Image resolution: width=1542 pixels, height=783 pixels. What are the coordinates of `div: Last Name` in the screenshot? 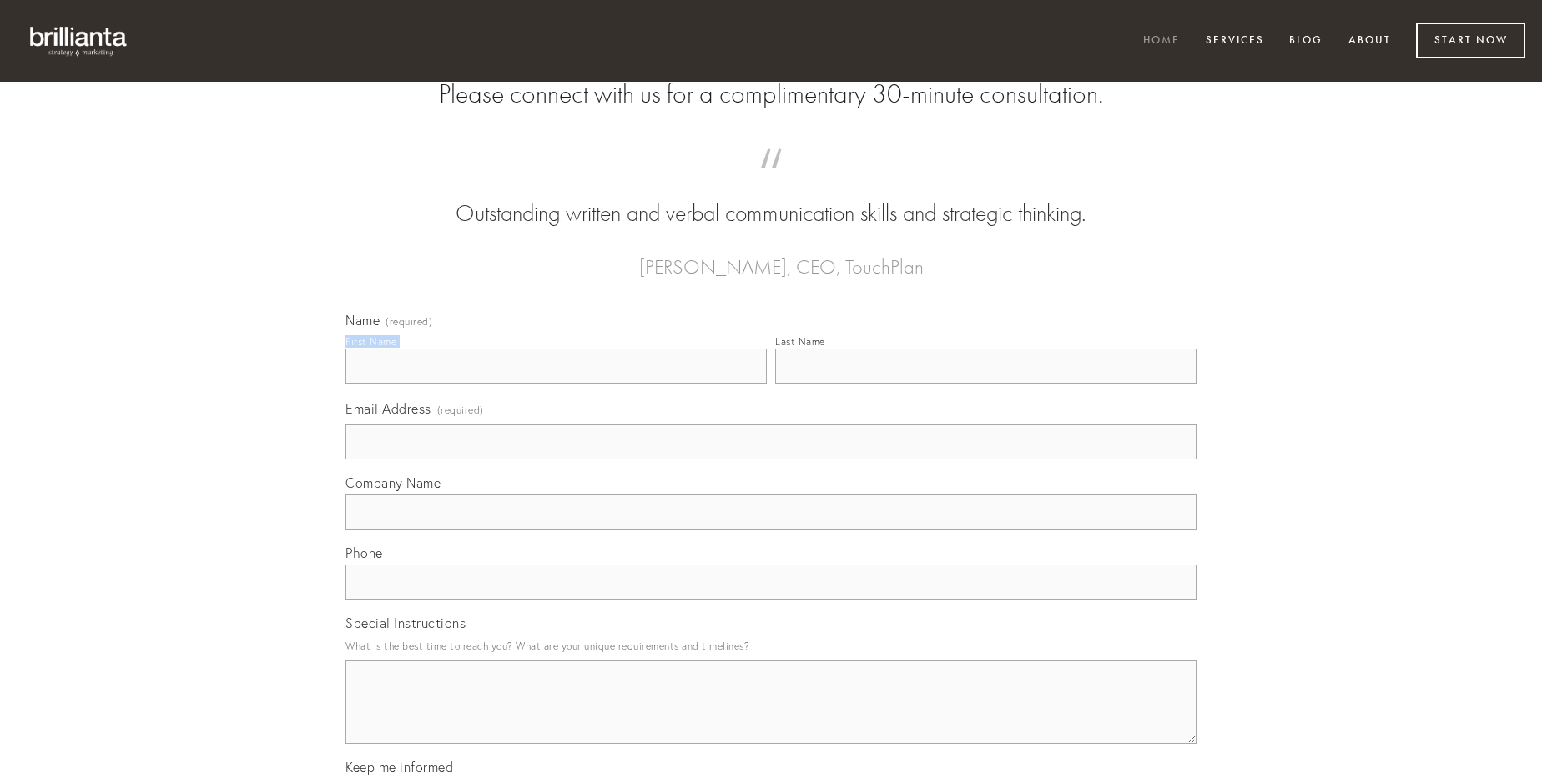 It's located at (800, 341).